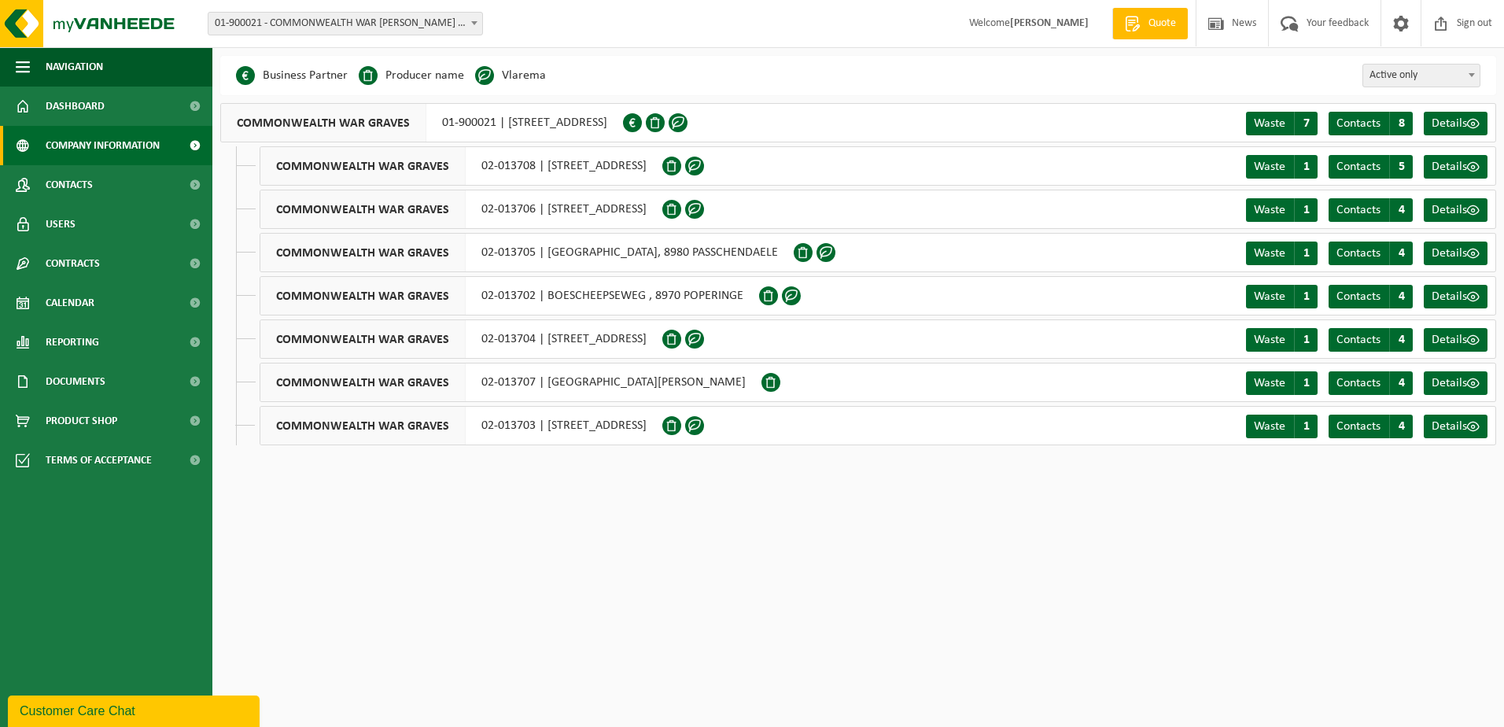  I want to click on span: Quote, so click(1162, 24).